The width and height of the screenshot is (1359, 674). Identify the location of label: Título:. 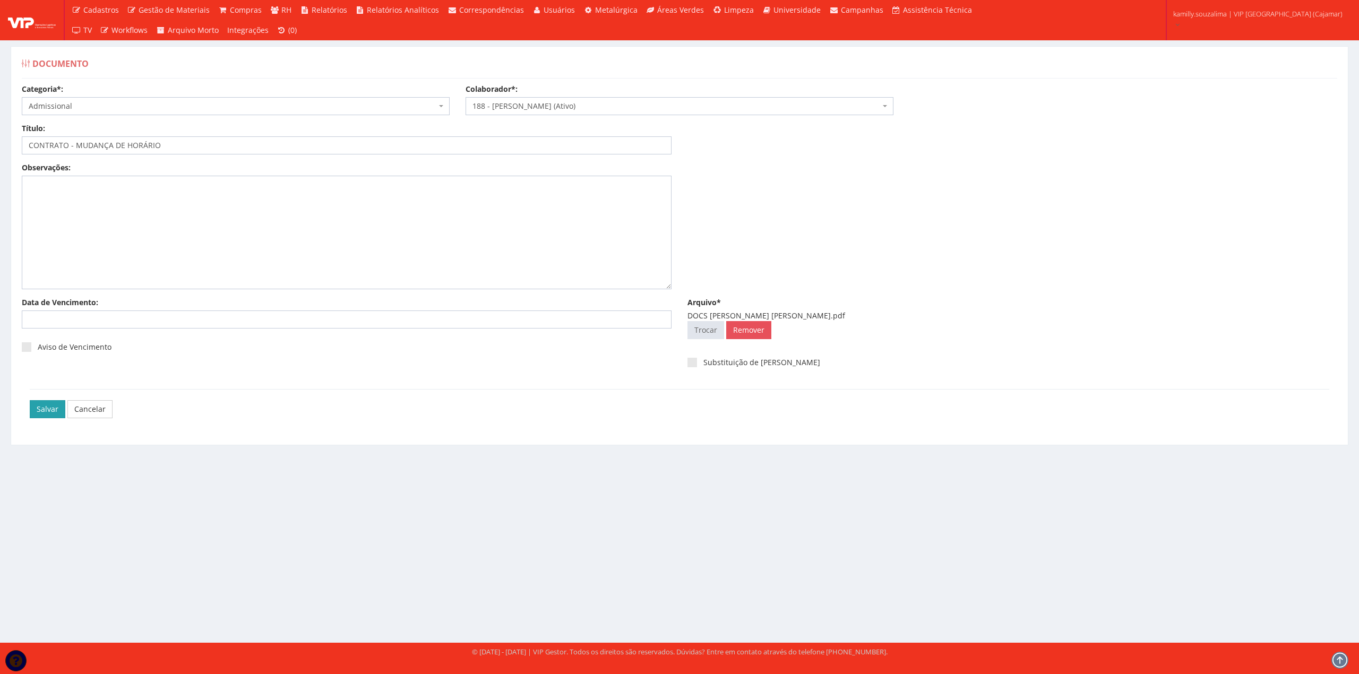
(33, 128).